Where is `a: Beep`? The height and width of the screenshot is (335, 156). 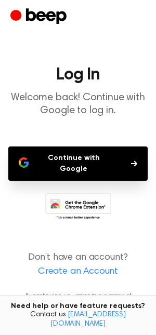
a: Beep is located at coordinates (39, 17).